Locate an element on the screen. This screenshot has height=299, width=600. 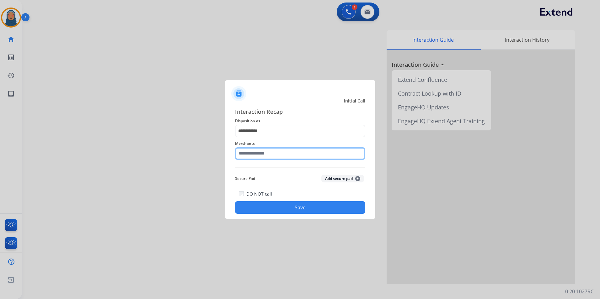
span: Disposition as is located at coordinates (300, 121).